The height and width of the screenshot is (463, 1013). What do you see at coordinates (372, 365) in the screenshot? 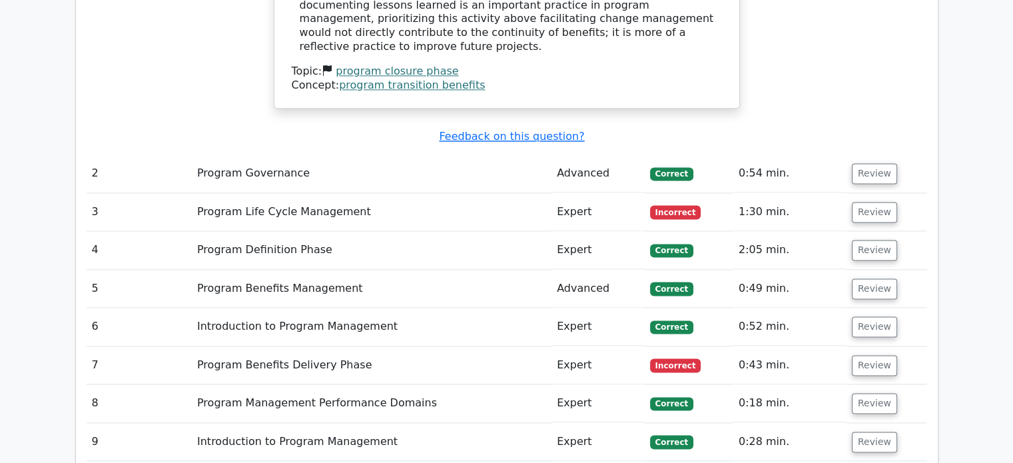
I see `td: Program Benefits Delivery Phase` at bounding box center [372, 365].